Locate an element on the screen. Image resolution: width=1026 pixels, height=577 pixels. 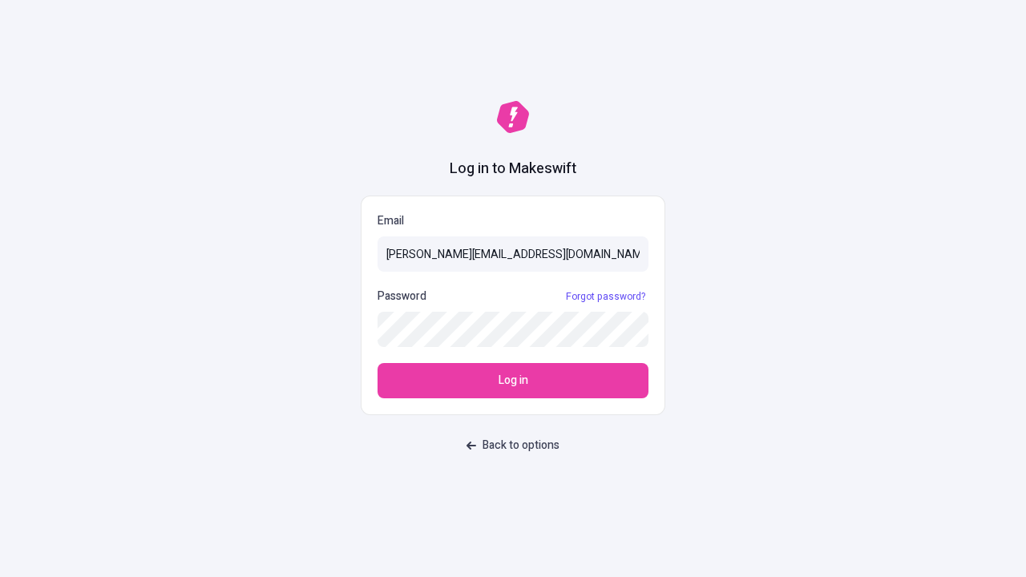
span: Log in is located at coordinates (513, 381).